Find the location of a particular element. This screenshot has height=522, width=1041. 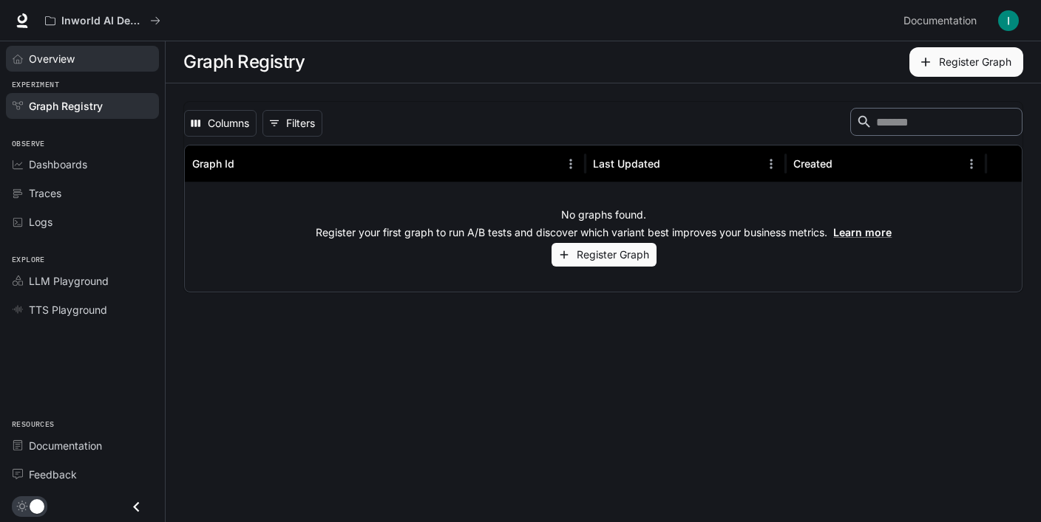

button: Close drawer is located at coordinates (136, 507).